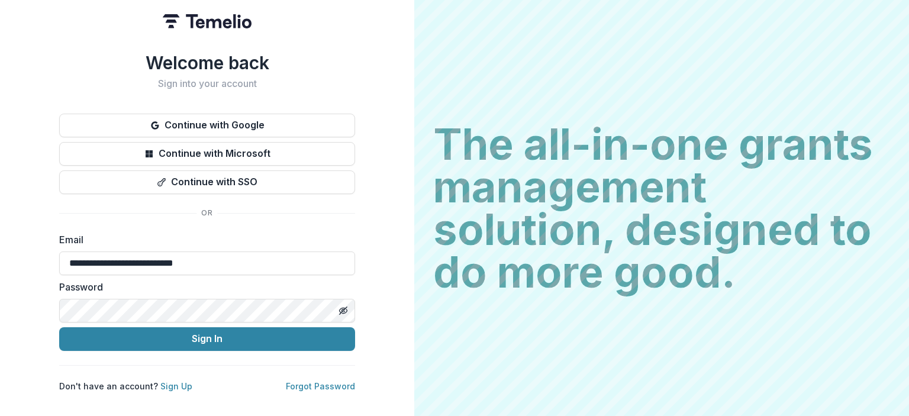 This screenshot has width=909, height=416. Describe the element at coordinates (203, 287) in the screenshot. I see `label: Password` at that location.